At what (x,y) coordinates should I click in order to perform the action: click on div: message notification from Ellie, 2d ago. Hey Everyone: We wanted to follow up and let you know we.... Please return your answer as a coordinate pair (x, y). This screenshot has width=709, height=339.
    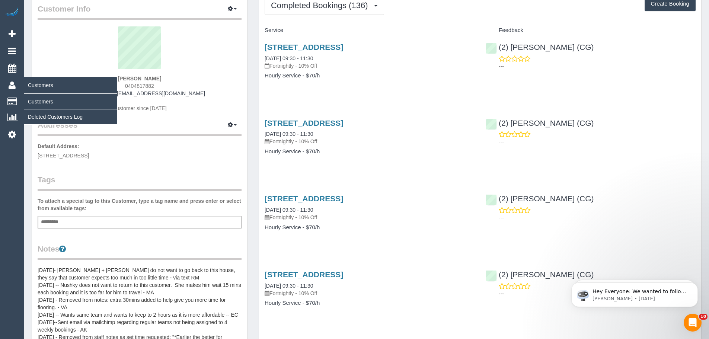
    Looking at the image, I should click on (74, 28).